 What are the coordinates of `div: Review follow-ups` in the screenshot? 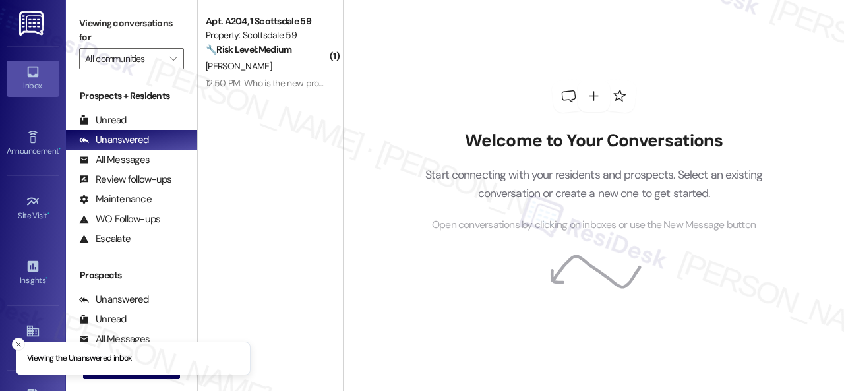 It's located at (125, 179).